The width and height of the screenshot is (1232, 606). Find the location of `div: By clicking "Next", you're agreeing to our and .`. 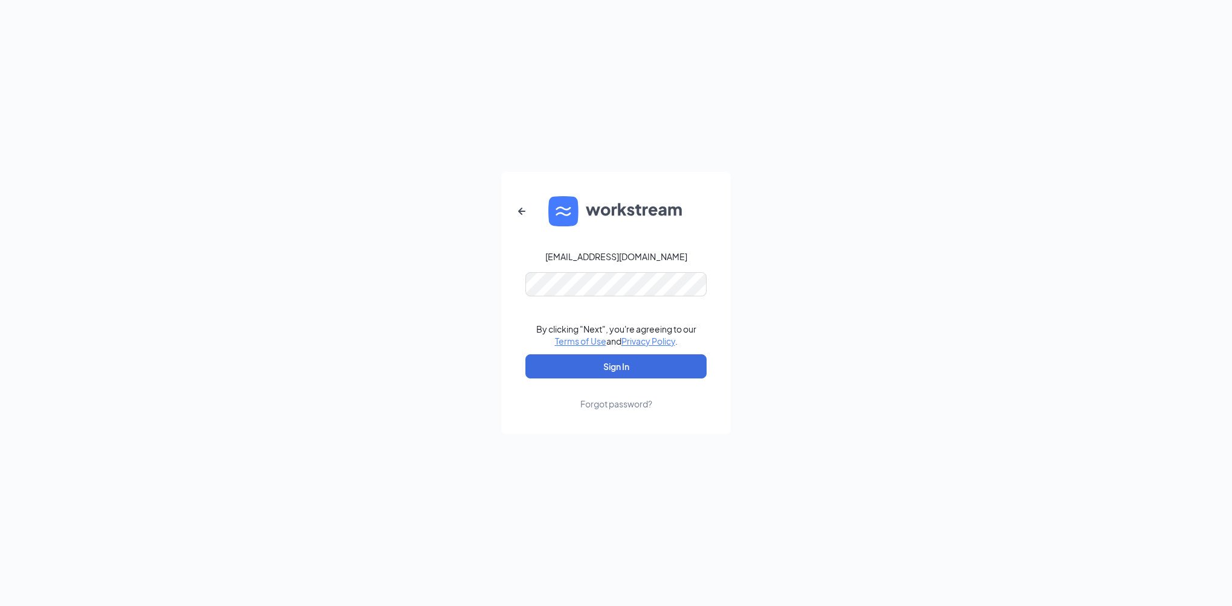

div: By clicking "Next", you're agreeing to our and . is located at coordinates (616, 335).